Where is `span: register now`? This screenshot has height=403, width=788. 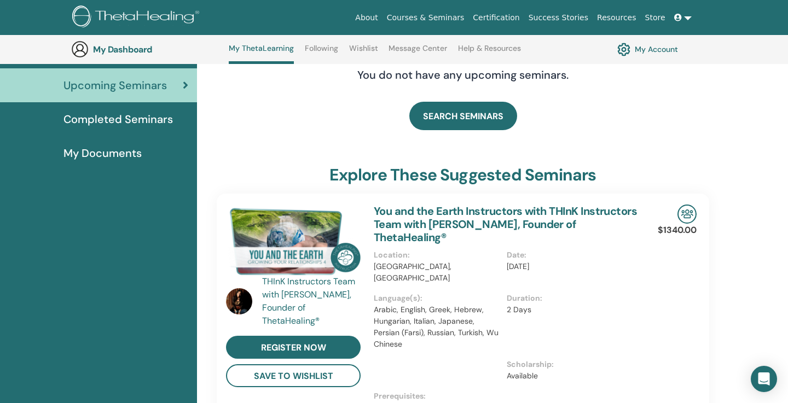 span: register now is located at coordinates (293, 348).